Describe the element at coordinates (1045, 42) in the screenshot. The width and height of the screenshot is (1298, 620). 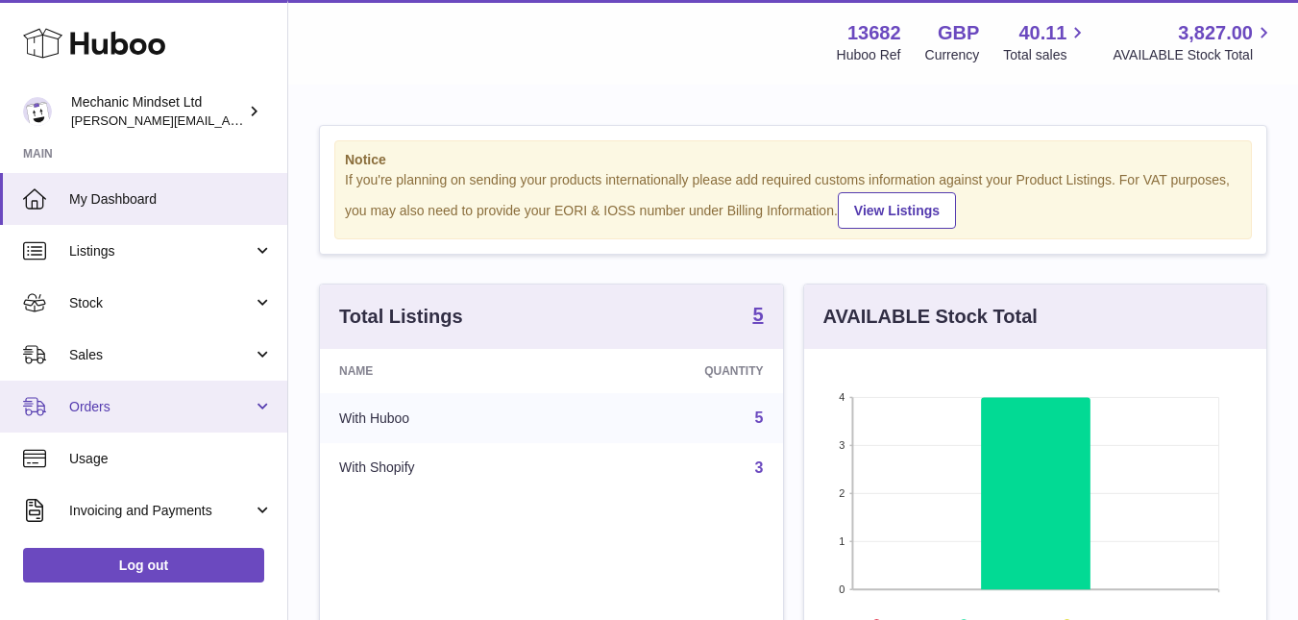
I see `a: 40.11 Total sales` at that location.